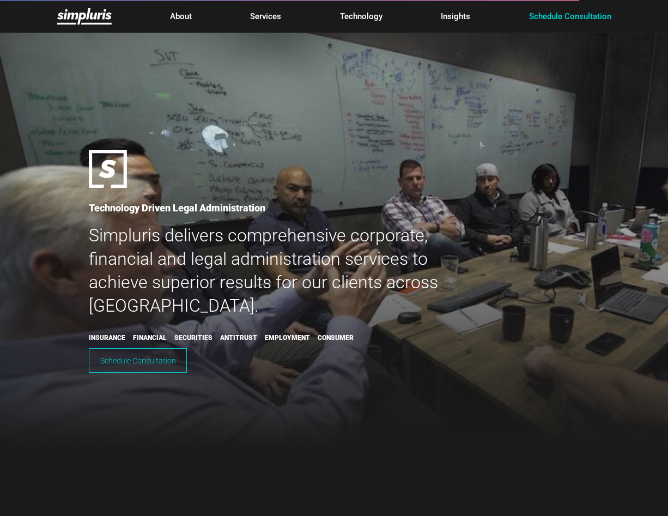 The height and width of the screenshot is (516, 668). Describe the element at coordinates (274, 208) in the screenshot. I see `h2: Technology Driven Legal Administration` at that location.